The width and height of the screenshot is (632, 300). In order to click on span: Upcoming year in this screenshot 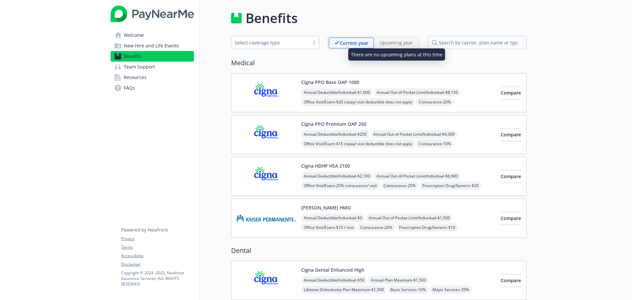, I will do `click(396, 43)`.